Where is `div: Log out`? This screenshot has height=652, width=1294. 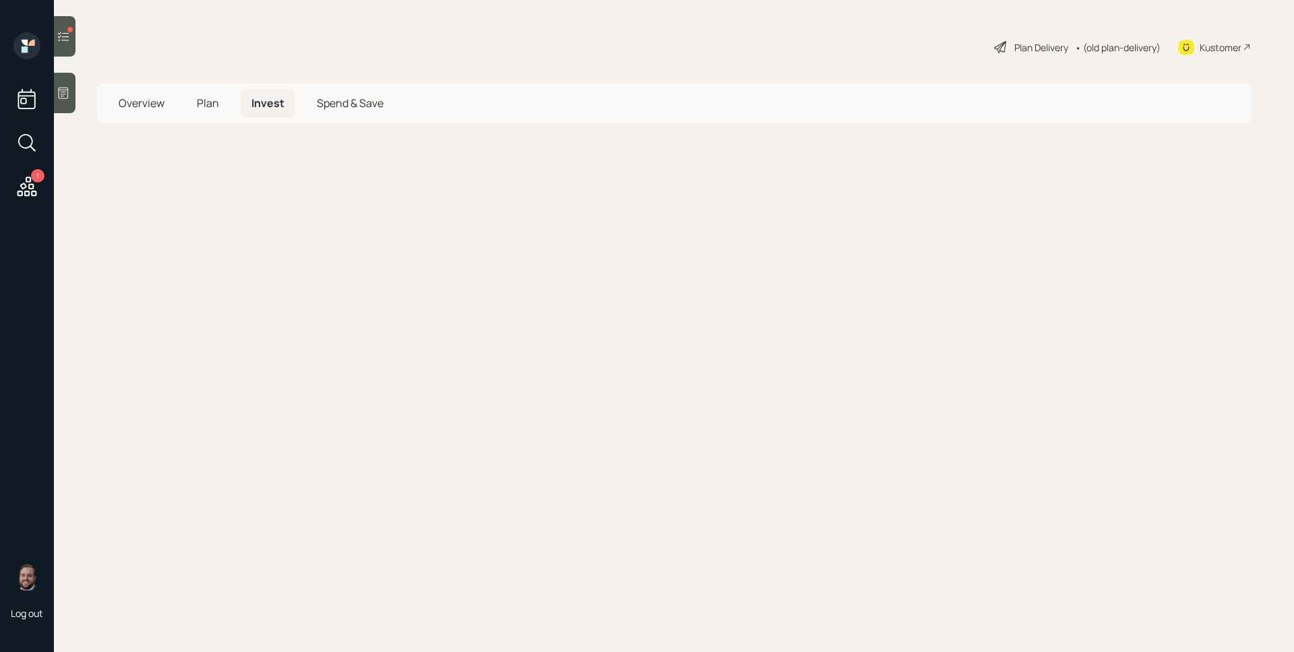 div: Log out is located at coordinates (27, 613).